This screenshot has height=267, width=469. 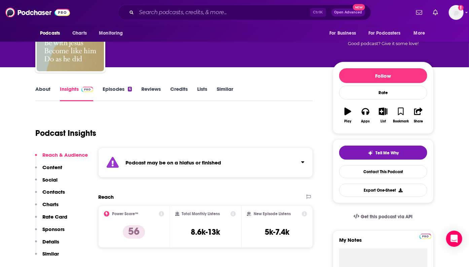 What do you see at coordinates (205, 232) in the screenshot?
I see `h3: 8.6k-13k` at bounding box center [205, 232].